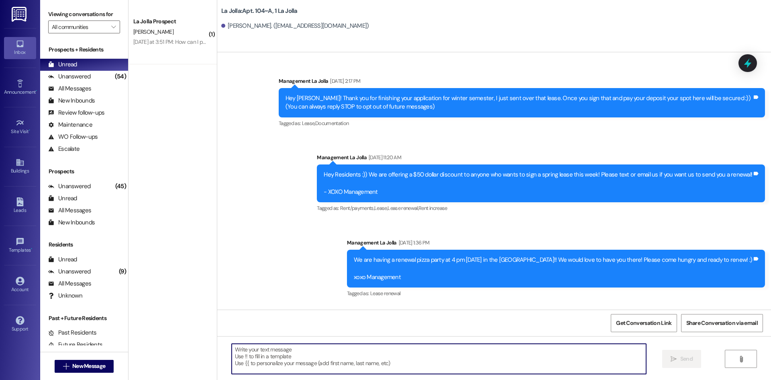 The height and width of the screenshot is (380, 771). I want to click on label: Viewing conversations for, so click(84, 14).